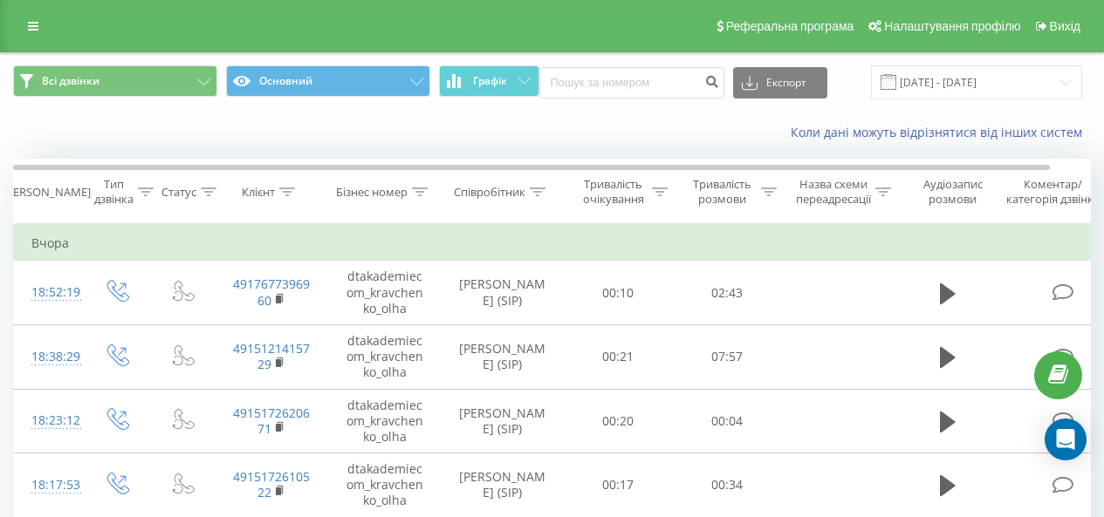  What do you see at coordinates (618, 293) in the screenshot?
I see `td: 00:10` at bounding box center [618, 293].